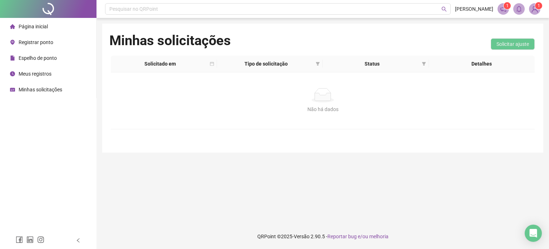 The height and width of the screenshot is (249, 549). What do you see at coordinates (170, 40) in the screenshot?
I see `h1: Minhas solicitações` at bounding box center [170, 40].